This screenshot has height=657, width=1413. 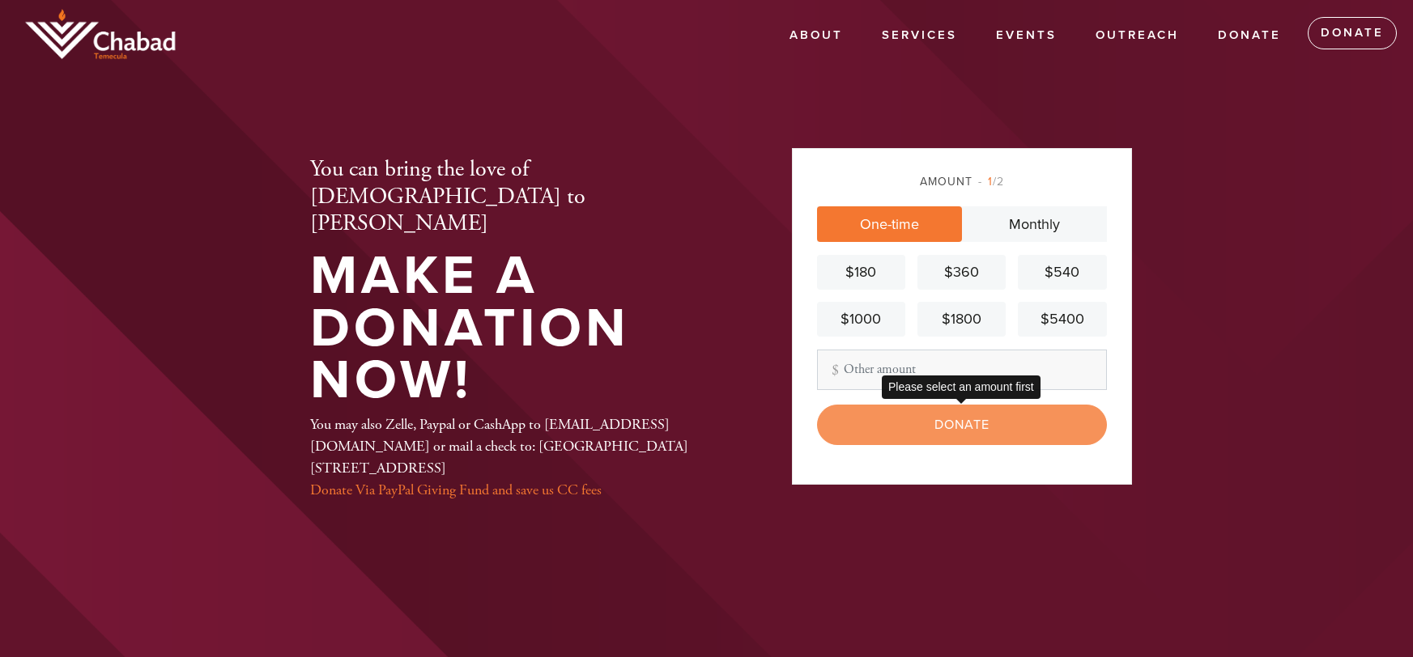 What do you see at coordinates (816, 36) in the screenshot?
I see `a: About` at bounding box center [816, 36].